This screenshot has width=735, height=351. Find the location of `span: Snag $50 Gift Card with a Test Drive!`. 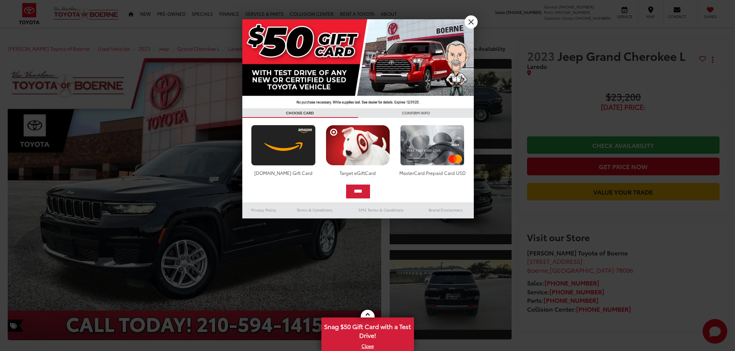

span: Snag $50 Gift Card with a Test Drive! is located at coordinates (368, 330).